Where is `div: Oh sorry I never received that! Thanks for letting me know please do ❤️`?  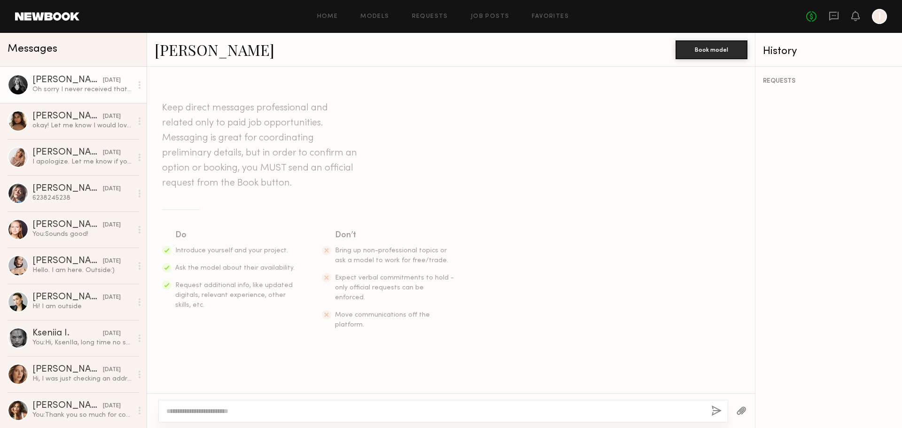
div: Oh sorry I never received that! Thanks for letting me know please do ❤️ is located at coordinates (82, 89).